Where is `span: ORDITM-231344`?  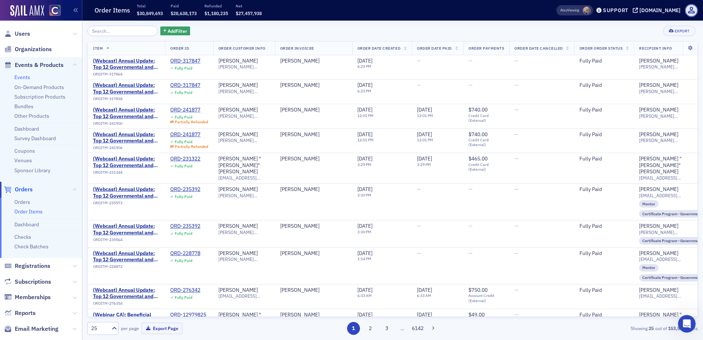
span: ORDITM-231344 is located at coordinates (108, 172).